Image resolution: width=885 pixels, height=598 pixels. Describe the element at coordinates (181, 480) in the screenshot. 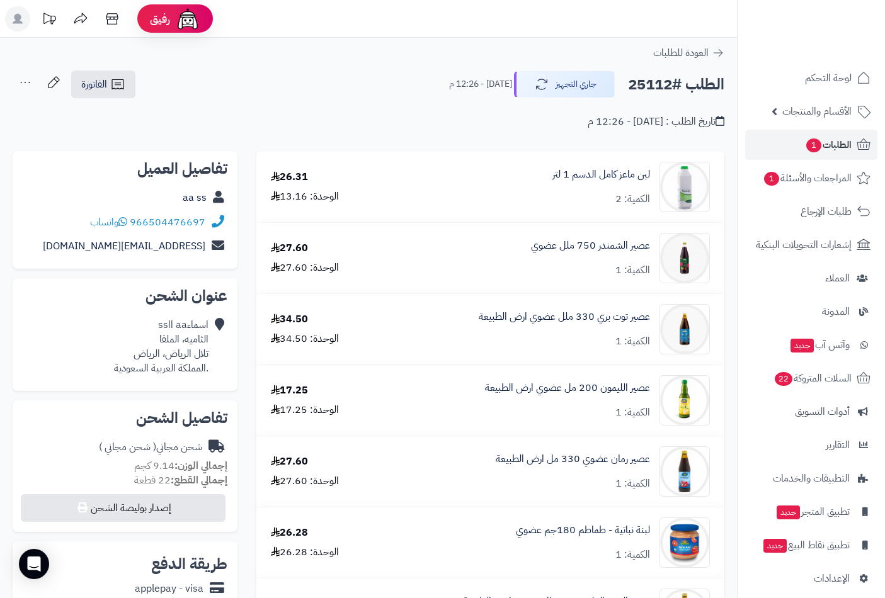

I see `small: 22 قطعة` at that location.